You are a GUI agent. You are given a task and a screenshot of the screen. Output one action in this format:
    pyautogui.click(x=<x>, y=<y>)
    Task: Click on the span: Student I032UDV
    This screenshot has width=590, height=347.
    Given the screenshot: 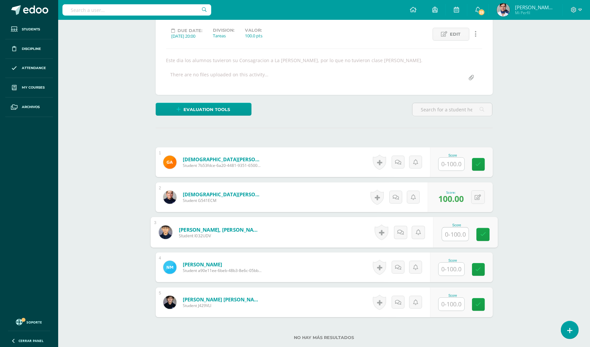 What is the action you would take?
    pyautogui.click(x=219, y=236)
    